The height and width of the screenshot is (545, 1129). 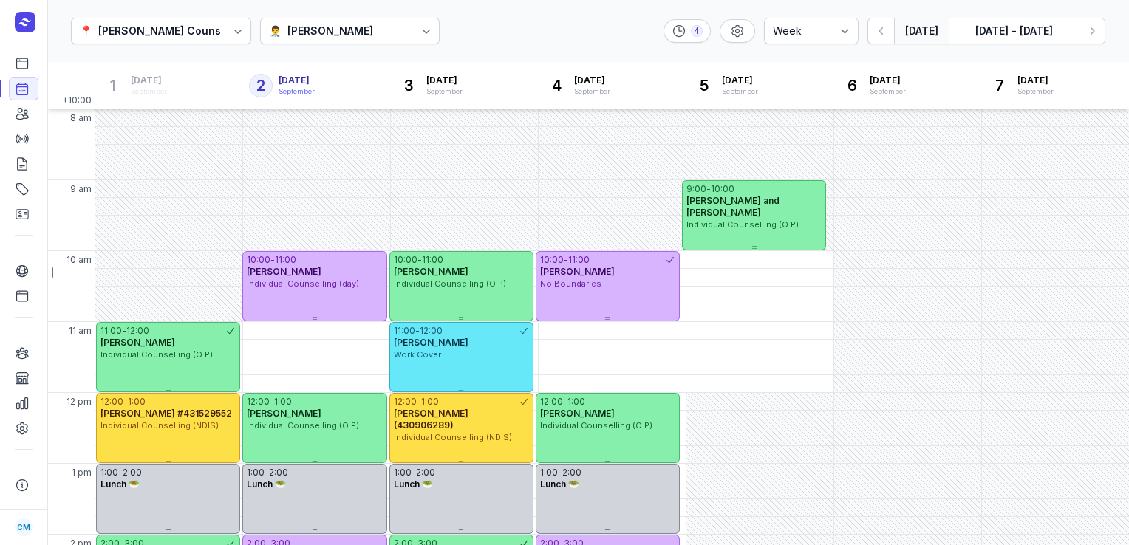 What do you see at coordinates (80, 331) in the screenshot?
I see `span: 11 am` at bounding box center [80, 331].